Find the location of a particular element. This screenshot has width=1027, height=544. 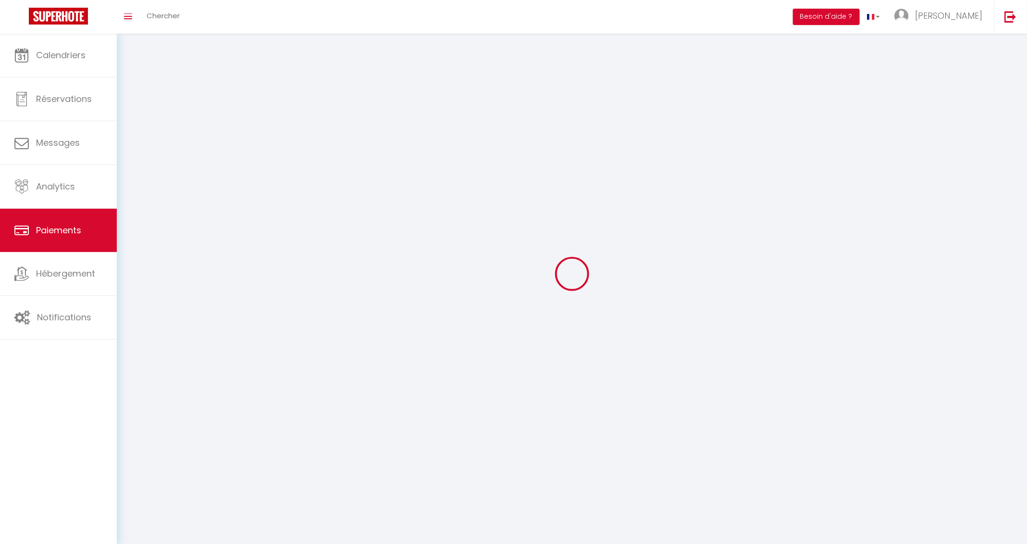

span: Réservations is located at coordinates (64, 99).